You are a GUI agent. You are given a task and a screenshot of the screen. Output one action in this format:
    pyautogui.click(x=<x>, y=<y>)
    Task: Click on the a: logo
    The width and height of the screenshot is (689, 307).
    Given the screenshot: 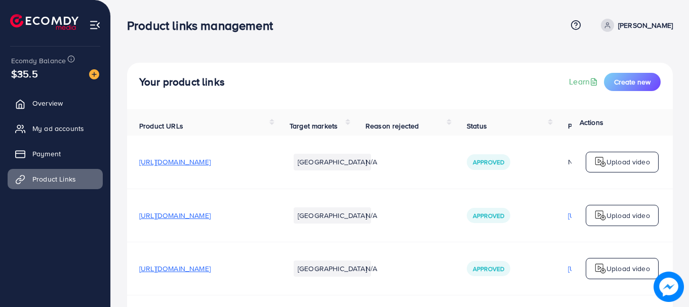 What is the action you would take?
    pyautogui.click(x=44, y=22)
    